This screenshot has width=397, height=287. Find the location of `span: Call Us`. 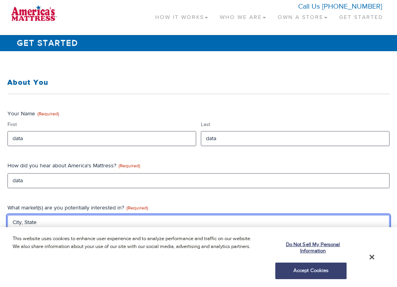

span: Call Us is located at coordinates (309, 6).